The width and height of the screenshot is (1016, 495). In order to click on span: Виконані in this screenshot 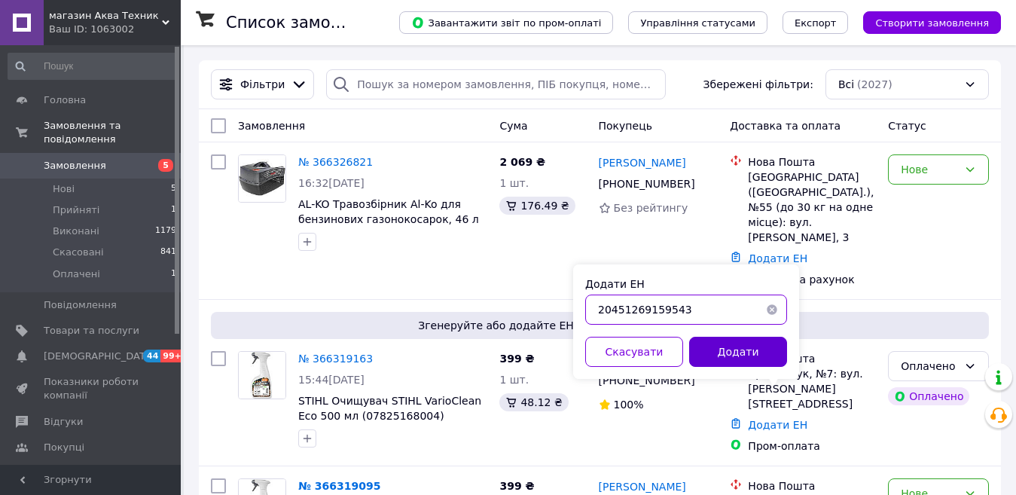, I will do `click(76, 231)`.